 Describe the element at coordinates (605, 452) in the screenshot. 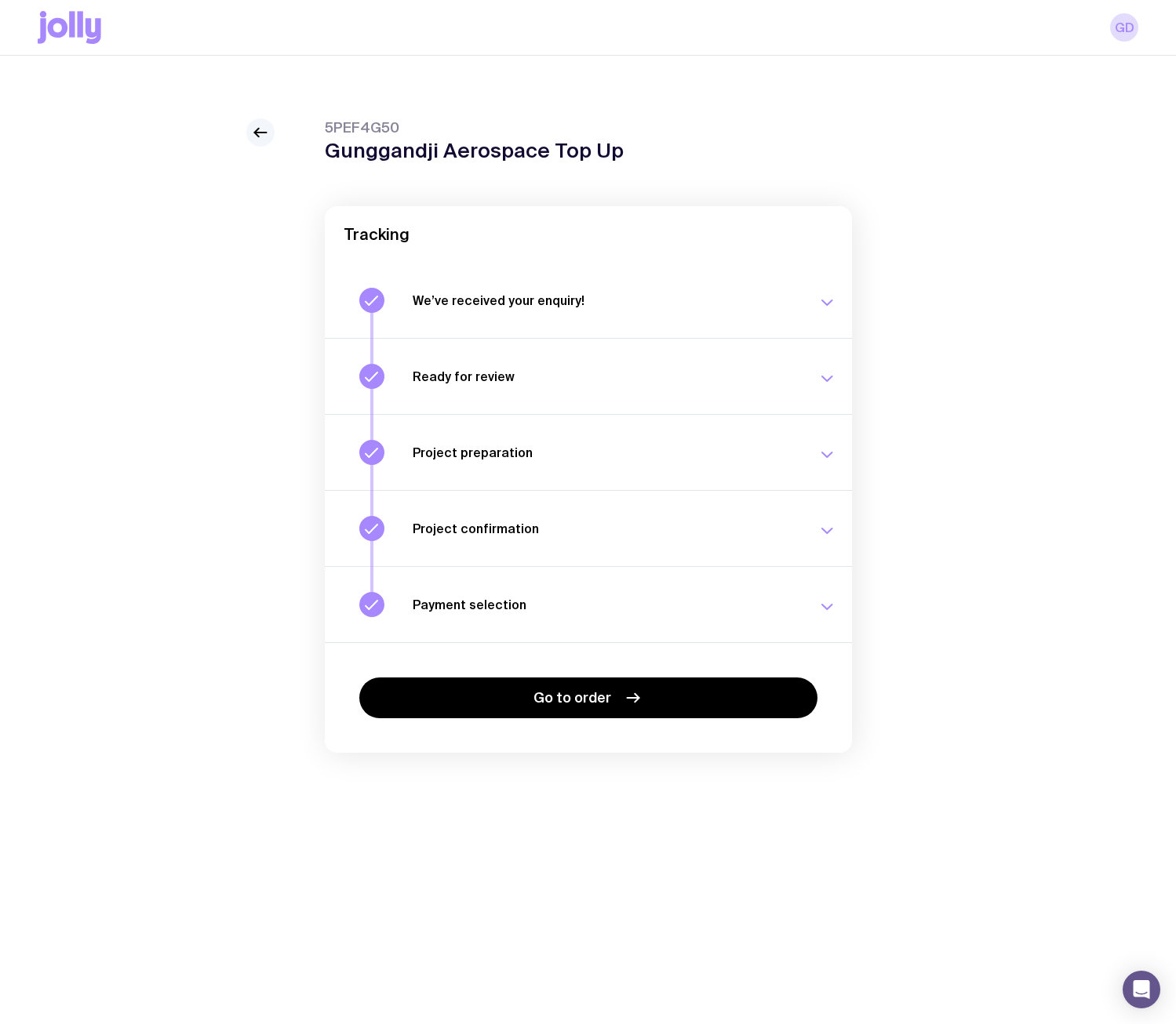

I see `h3: Project preparation` at that location.